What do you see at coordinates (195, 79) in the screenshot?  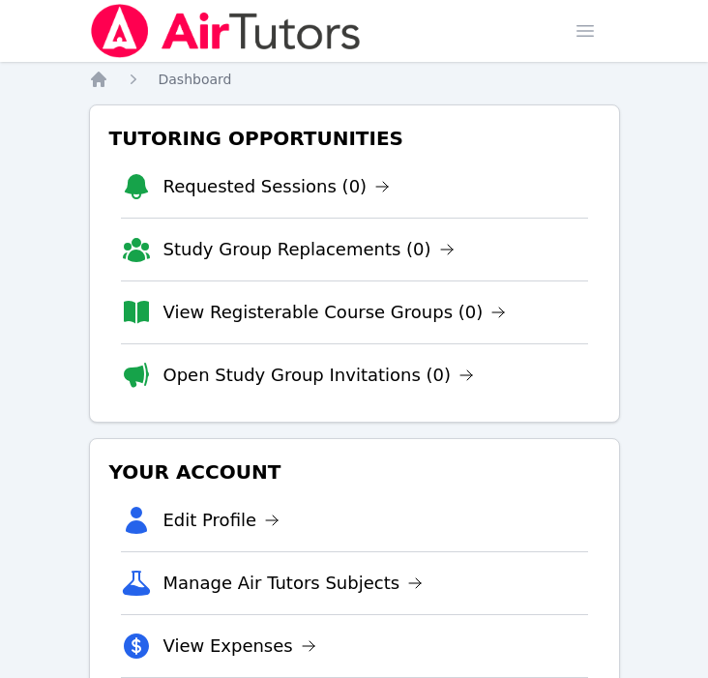 I see `span: Dashboard` at bounding box center [195, 79].